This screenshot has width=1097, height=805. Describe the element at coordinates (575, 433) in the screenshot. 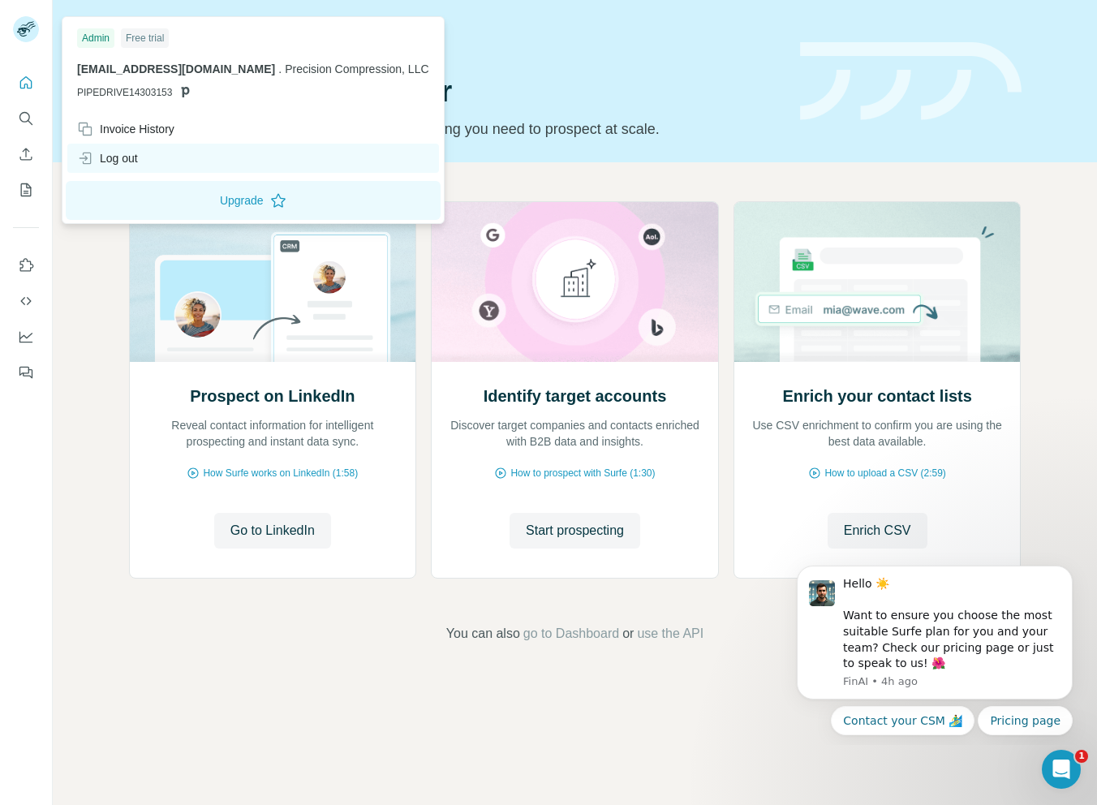

I see `p: Discover target companies and contacts enriched with B2B data and insights.` at that location.